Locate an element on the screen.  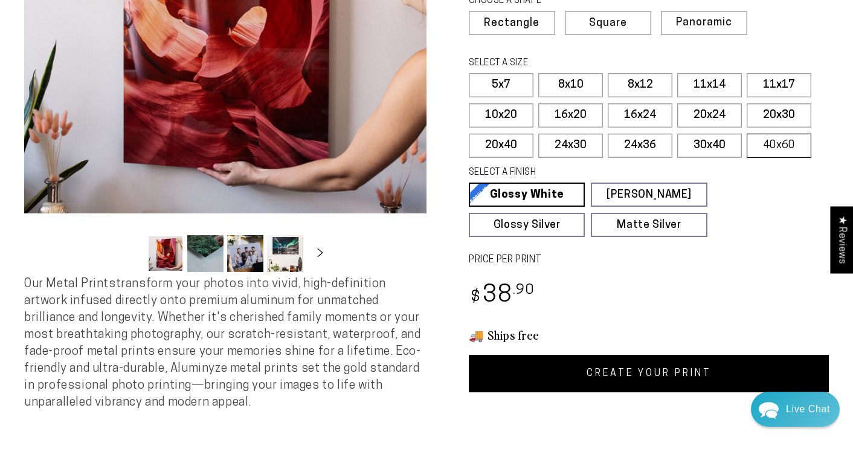
a: Glossy Silver is located at coordinates (527, 225).